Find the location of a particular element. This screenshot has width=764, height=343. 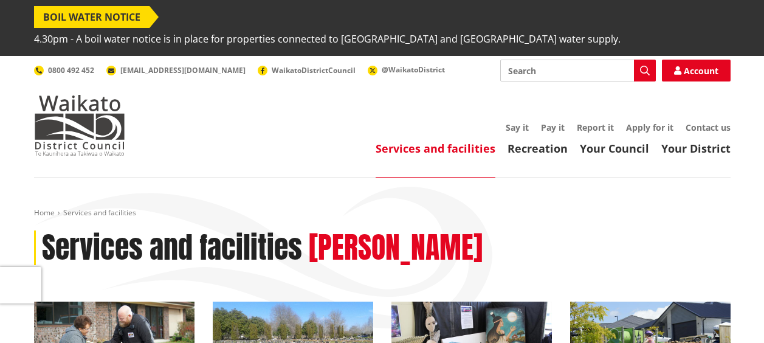

a: Recreation is located at coordinates (537, 148).